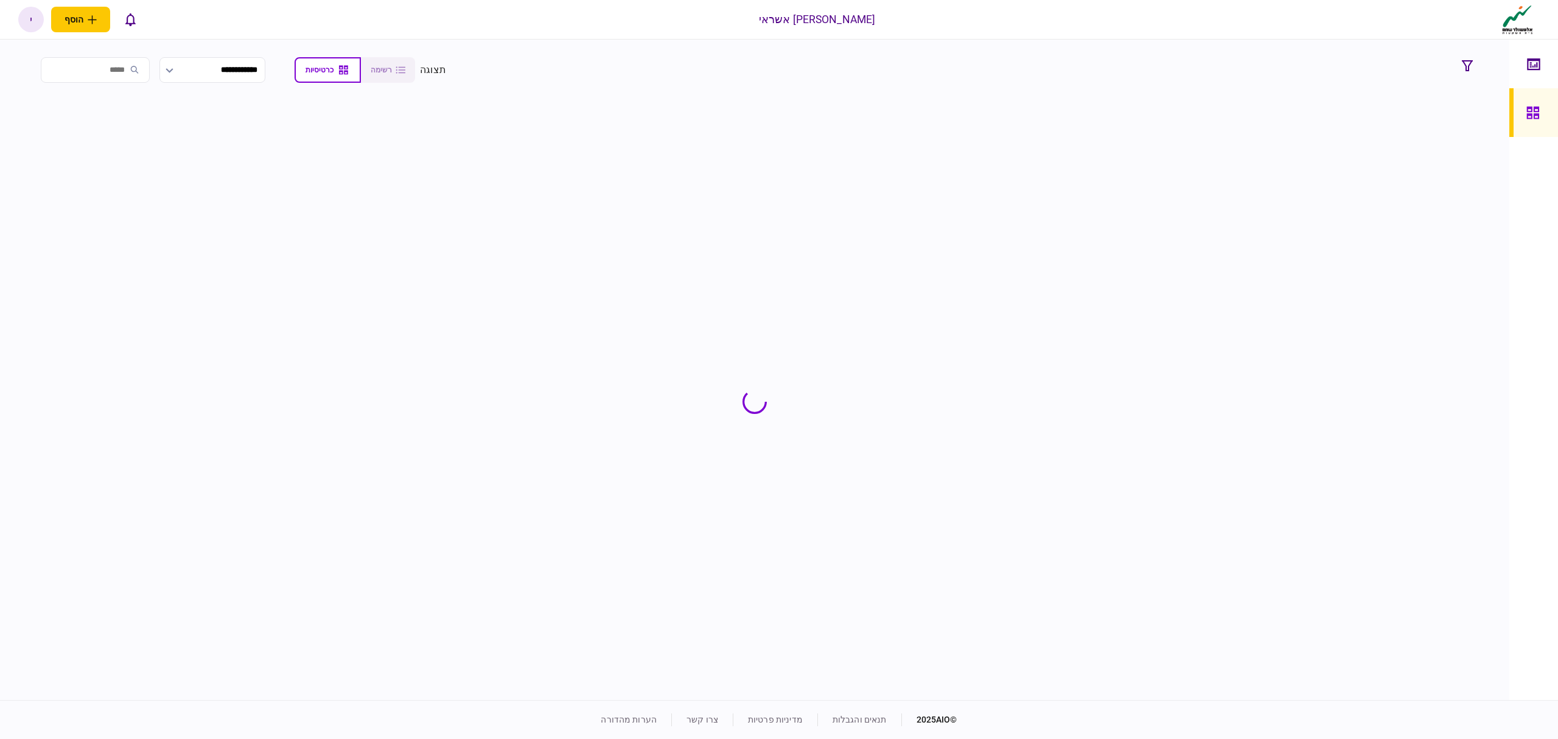 This screenshot has width=1558, height=739. I want to click on a: צרו קשר, so click(702, 719).